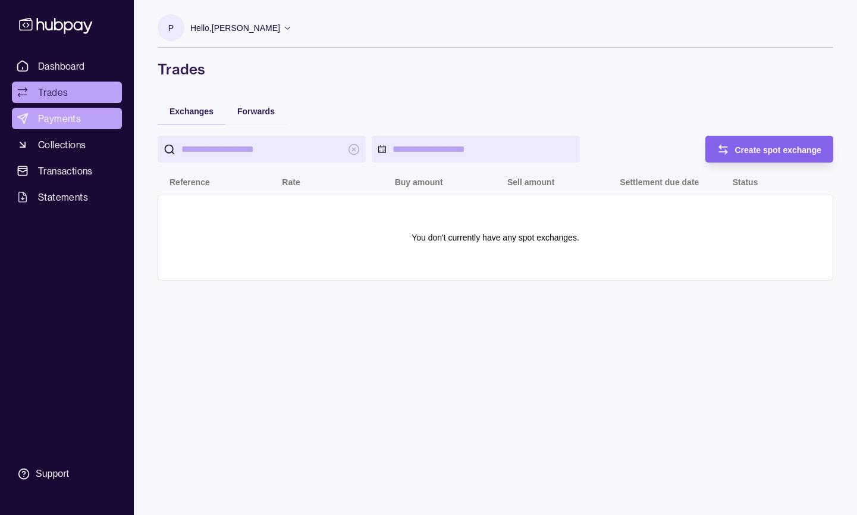  What do you see at coordinates (59, 118) in the screenshot?
I see `span: Payments` at bounding box center [59, 118].